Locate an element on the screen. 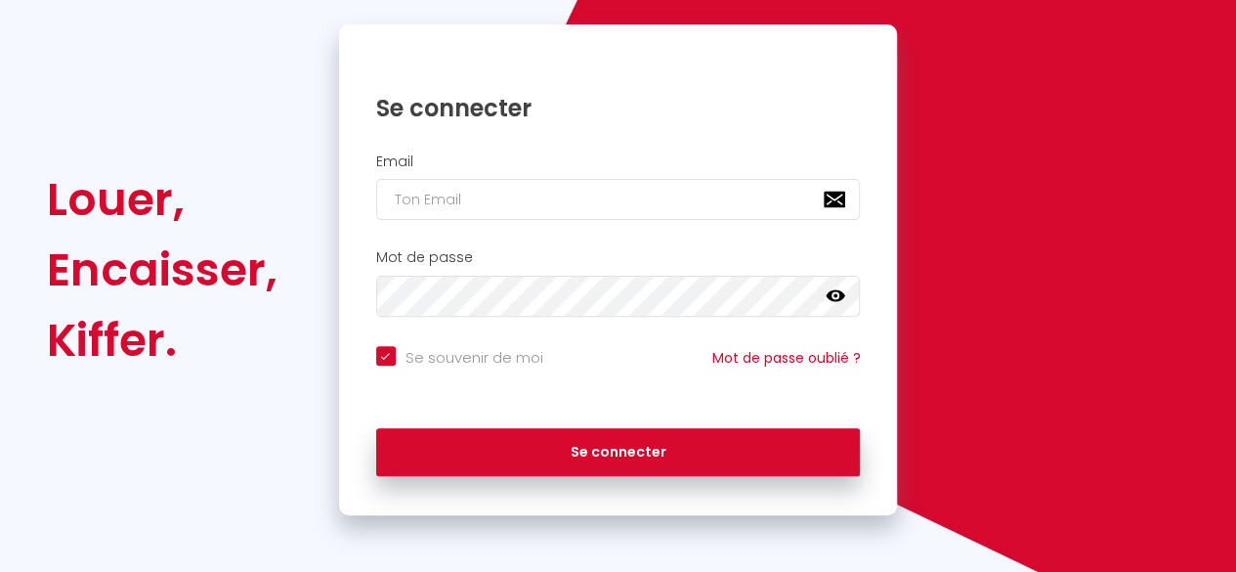  h2: Mot de passe is located at coordinates (619, 257).